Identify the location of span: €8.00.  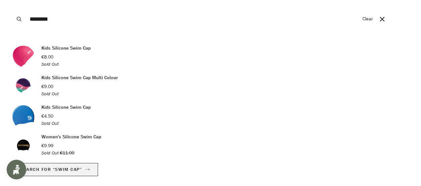
(47, 57).